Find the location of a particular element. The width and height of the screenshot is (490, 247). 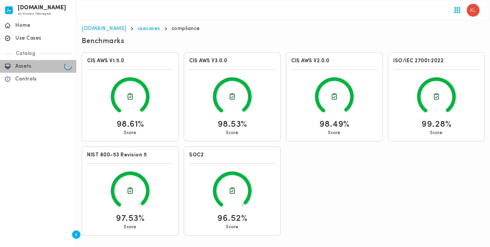

h6: CIS AWS V1.5.0 is located at coordinates (130, 61).